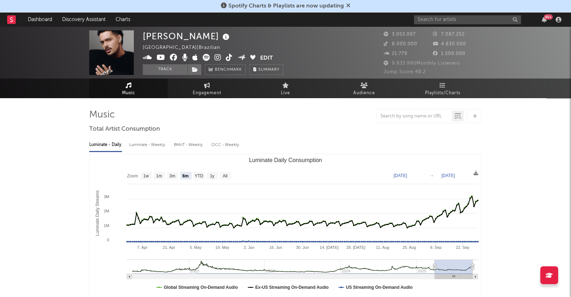 Image resolution: width=571 pixels, height=297 pixels. I want to click on text: 25. Aug, so click(409, 247).